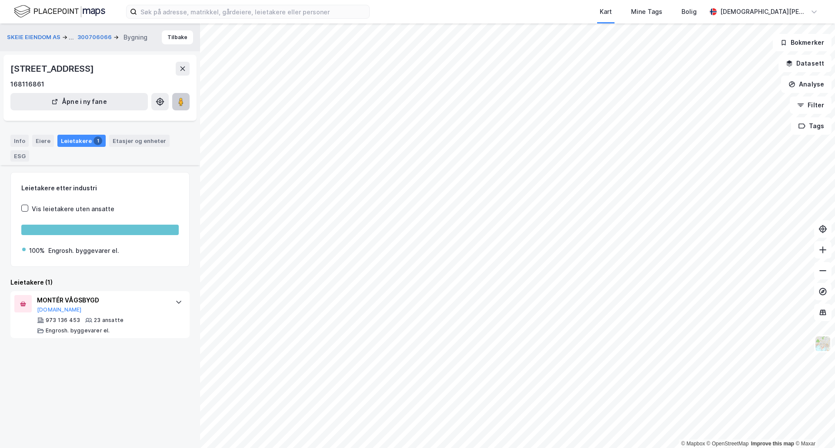 The image size is (835, 448). What do you see at coordinates (20, 156) in the screenshot?
I see `div: ESG` at bounding box center [20, 156].